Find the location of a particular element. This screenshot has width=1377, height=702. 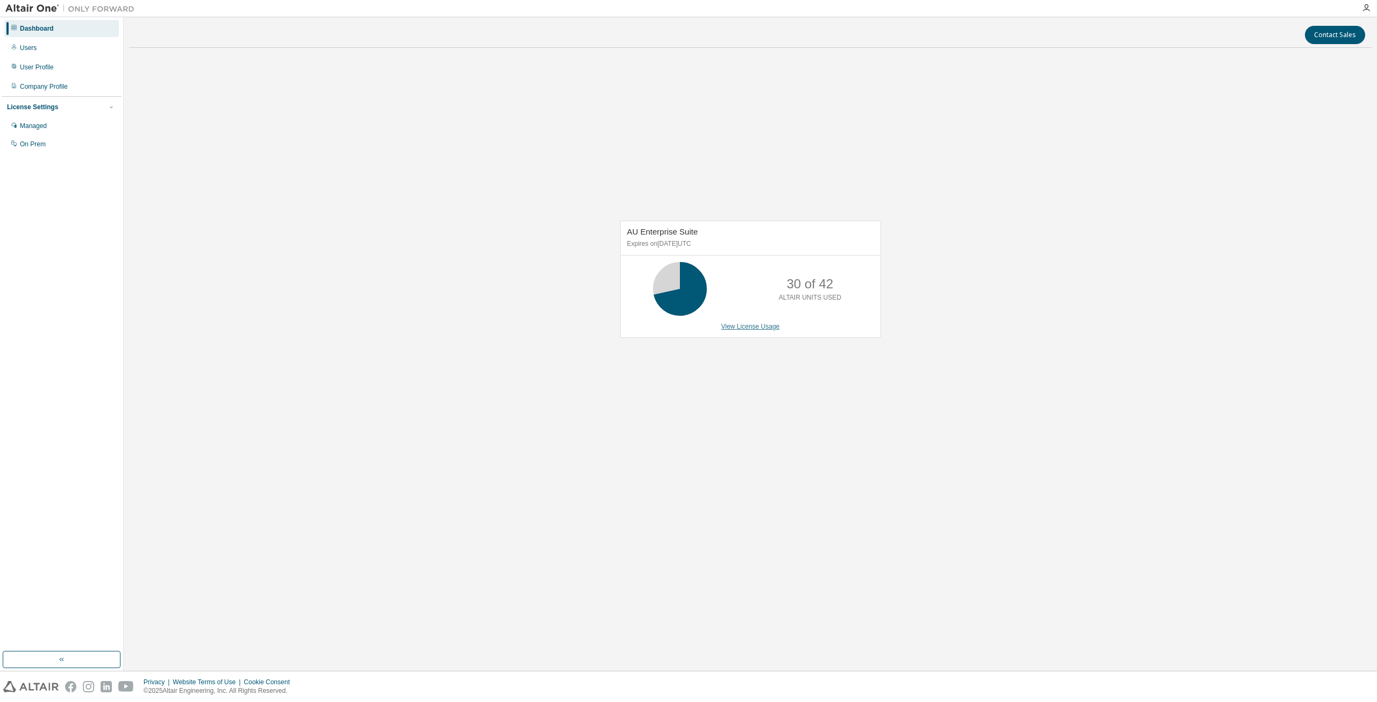

img: facebook.svg is located at coordinates (70, 686).